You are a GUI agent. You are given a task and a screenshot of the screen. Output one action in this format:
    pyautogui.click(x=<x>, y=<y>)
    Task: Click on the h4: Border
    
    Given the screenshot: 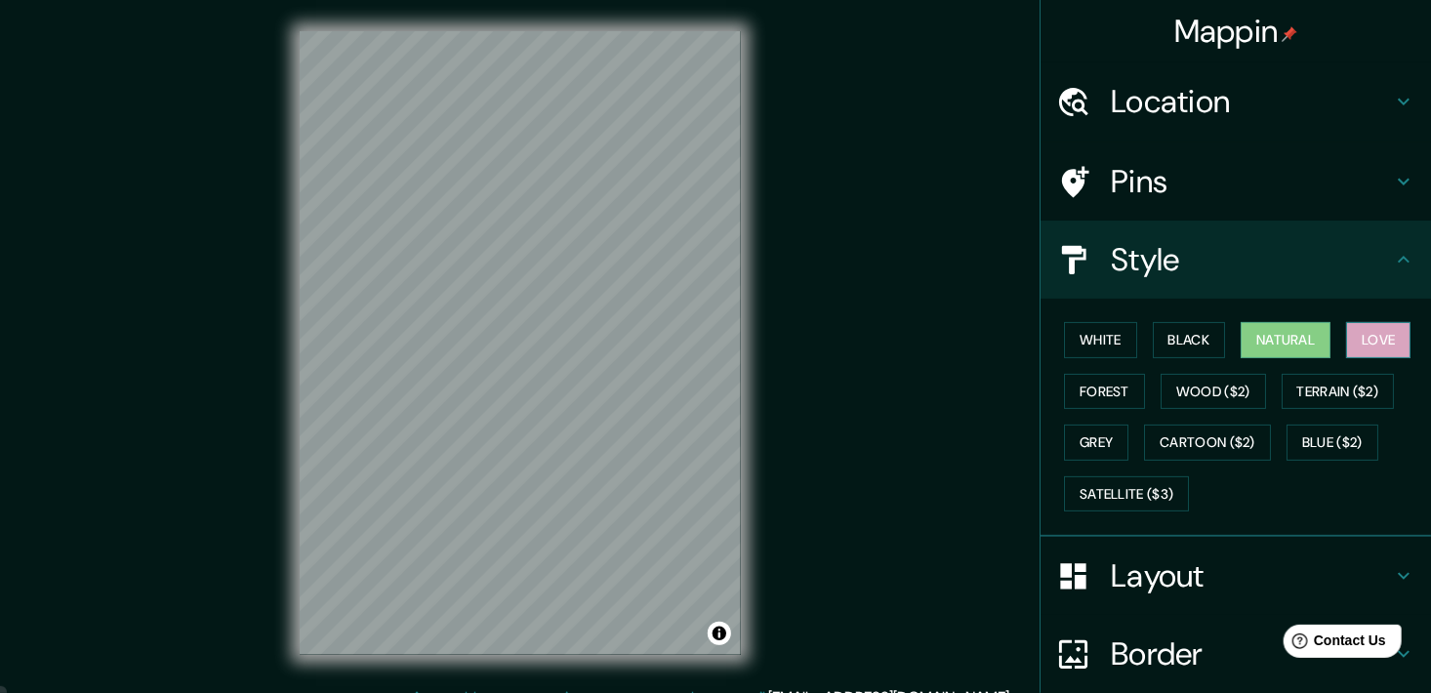 What is the action you would take?
    pyautogui.click(x=1252, y=654)
    